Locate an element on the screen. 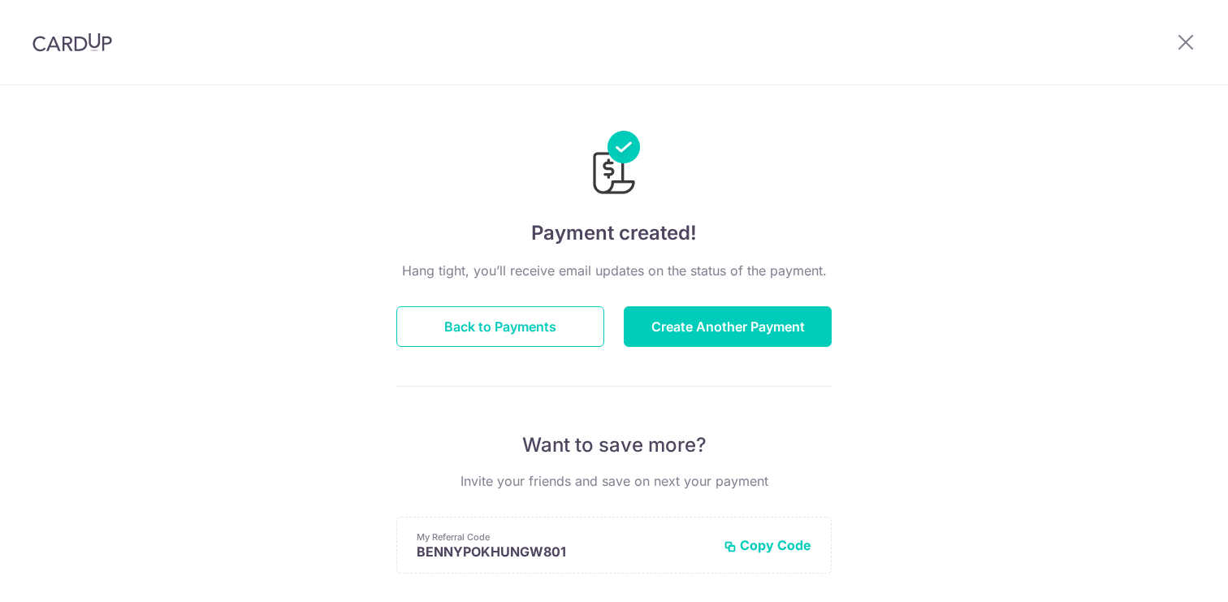 Image resolution: width=1228 pixels, height=602 pixels. p: Hang tight, you’ll receive email updates on the status of the payment. is located at coordinates (614, 270).